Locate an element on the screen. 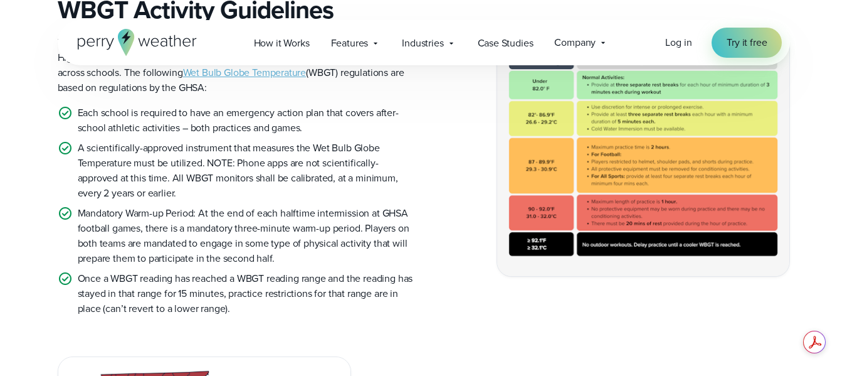 Image resolution: width=847 pixels, height=376 pixels. img: Georgia GHSA WBGT Guidelines is located at coordinates (644, 155).